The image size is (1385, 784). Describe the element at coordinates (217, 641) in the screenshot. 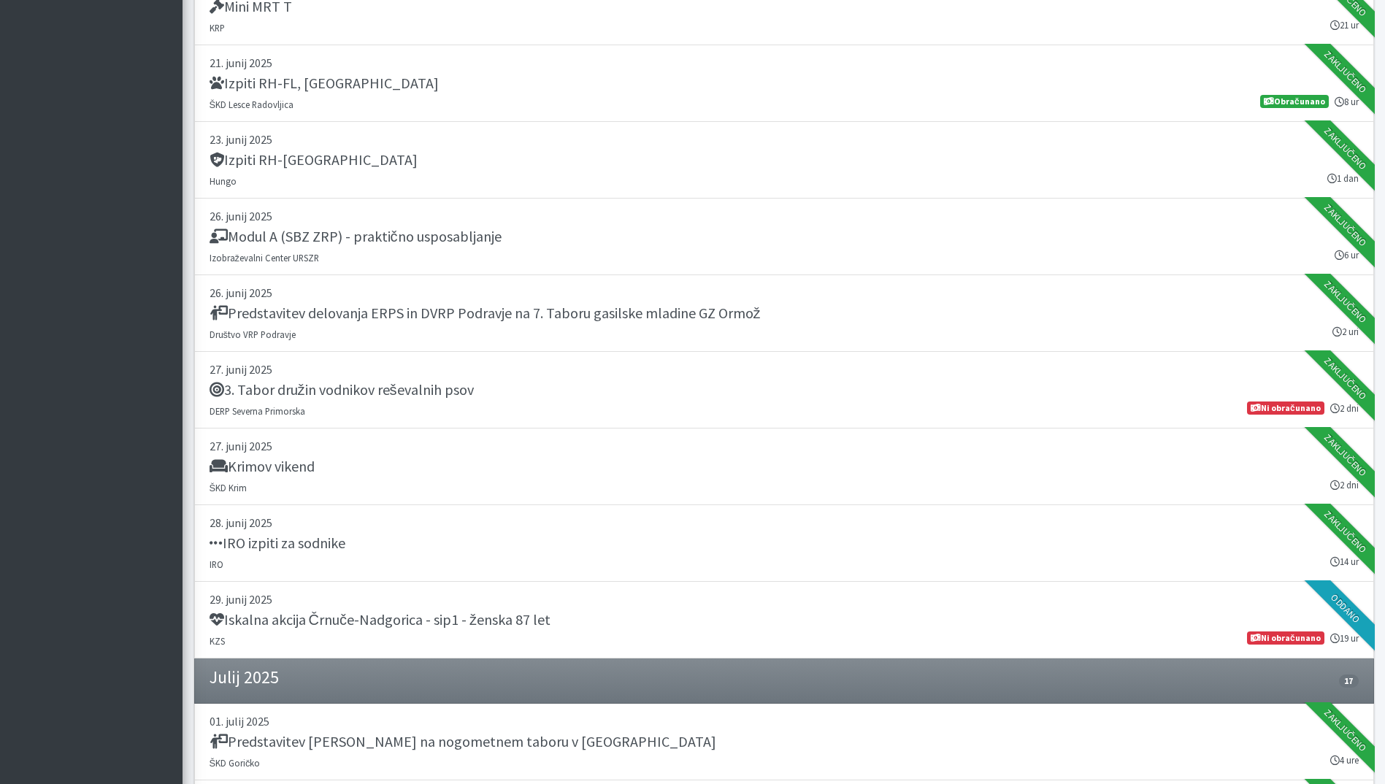

I see `small: KZS` at that location.